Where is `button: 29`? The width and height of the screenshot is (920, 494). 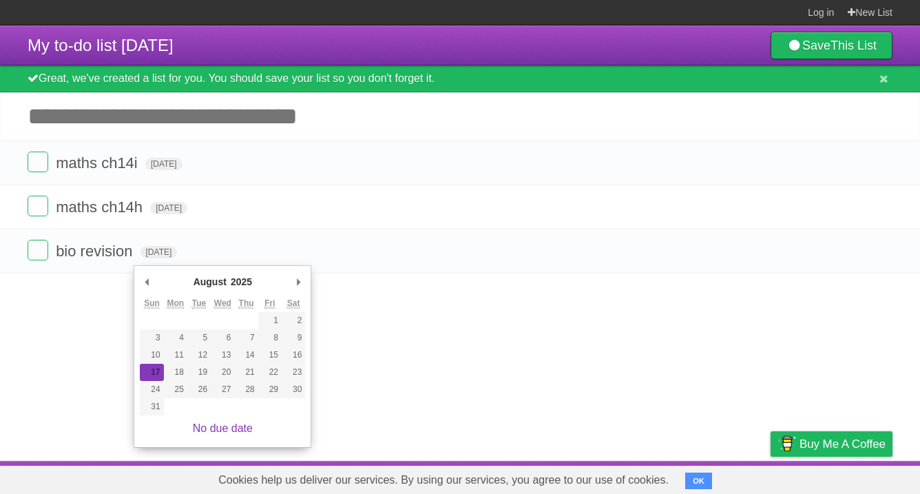
button: 29 is located at coordinates (270, 389).